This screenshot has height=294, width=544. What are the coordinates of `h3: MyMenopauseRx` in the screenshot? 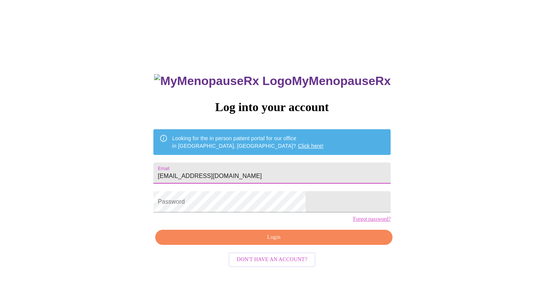 It's located at (272, 81).